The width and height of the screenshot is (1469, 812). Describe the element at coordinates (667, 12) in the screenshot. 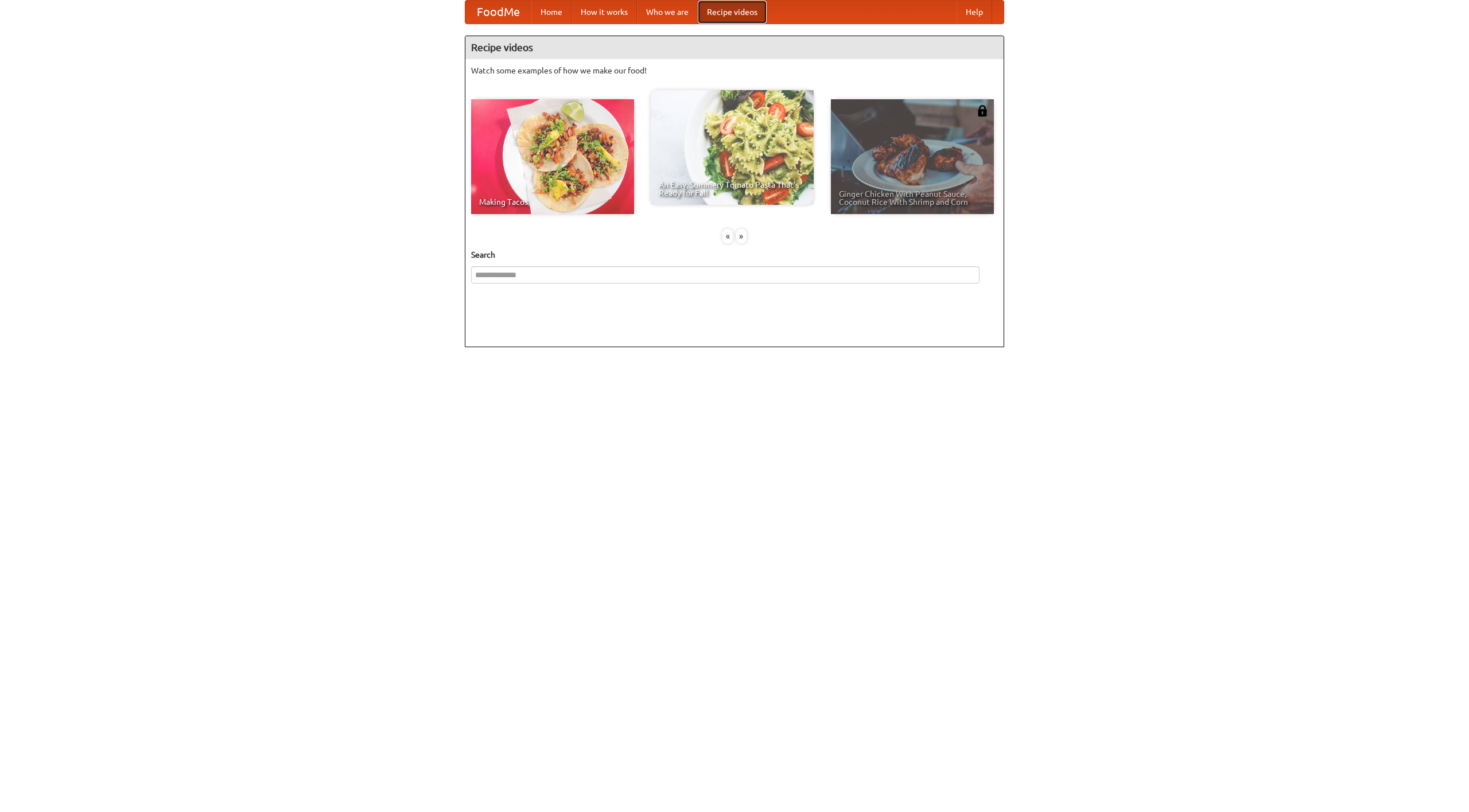

I see `a: Who we are` at that location.